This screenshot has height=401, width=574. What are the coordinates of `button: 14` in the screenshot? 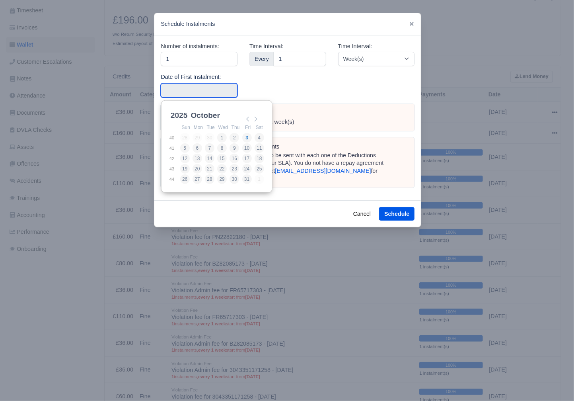 It's located at (210, 158).